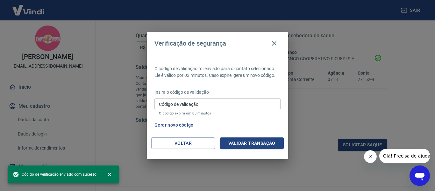  What do you see at coordinates (174, 125) in the screenshot?
I see `button: Gerar novo código` at bounding box center [174, 125].